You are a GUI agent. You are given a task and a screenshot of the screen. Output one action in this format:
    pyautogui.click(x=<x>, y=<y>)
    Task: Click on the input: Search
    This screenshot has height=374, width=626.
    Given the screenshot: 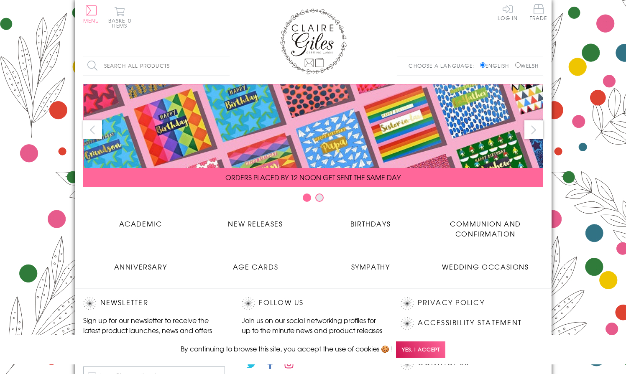 What is the action you would take?
    pyautogui.click(x=225, y=66)
    